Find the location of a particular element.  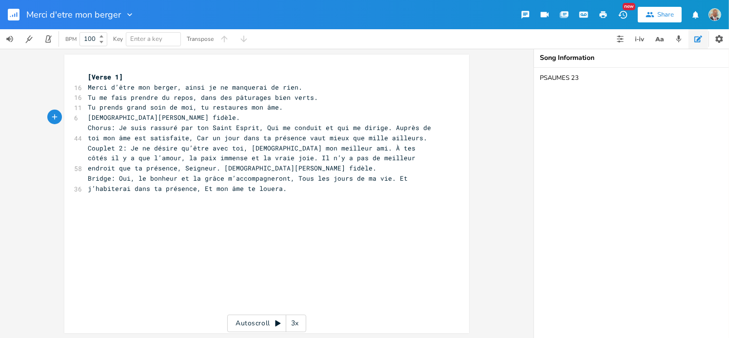

div: Key is located at coordinates (118, 39).